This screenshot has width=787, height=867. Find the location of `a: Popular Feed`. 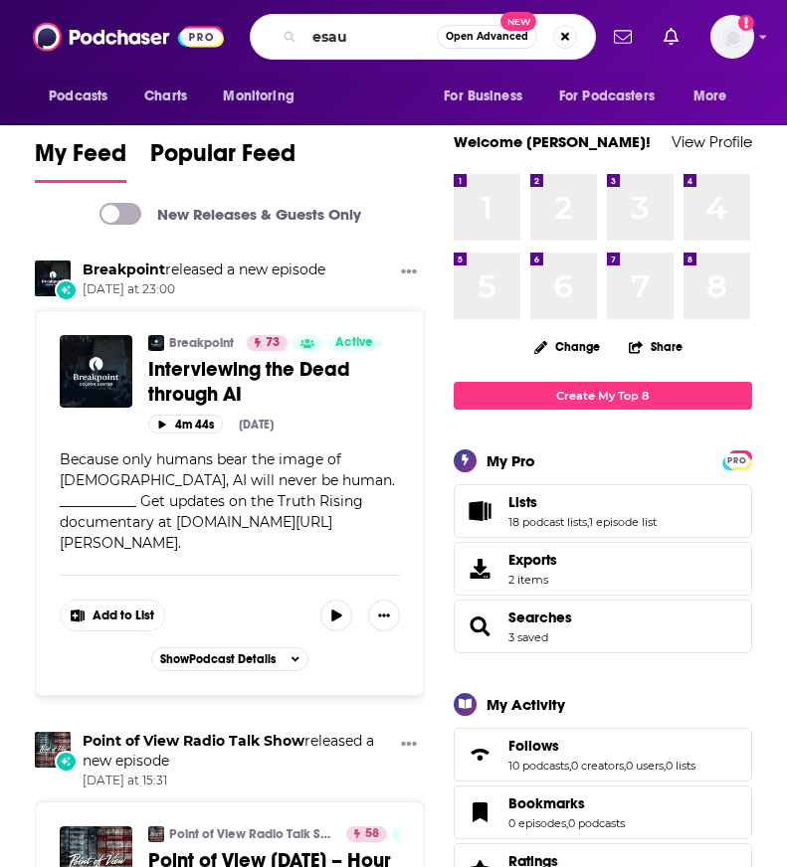

a: Popular Feed is located at coordinates (223, 160).